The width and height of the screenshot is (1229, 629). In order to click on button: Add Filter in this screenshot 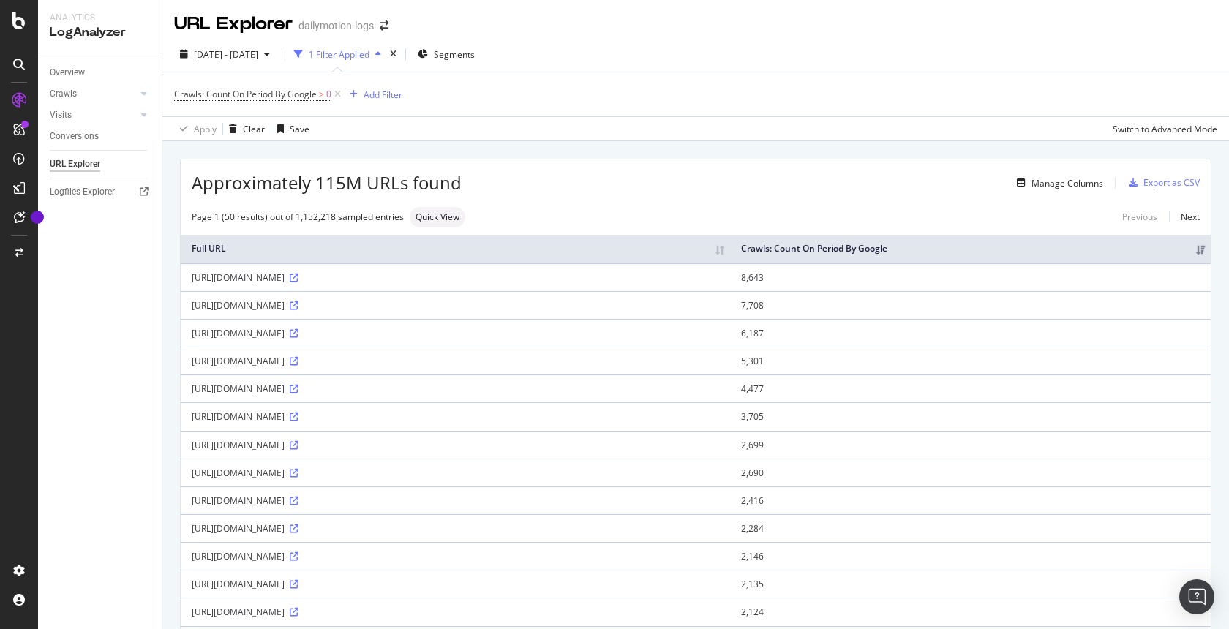, I will do `click(373, 94)`.